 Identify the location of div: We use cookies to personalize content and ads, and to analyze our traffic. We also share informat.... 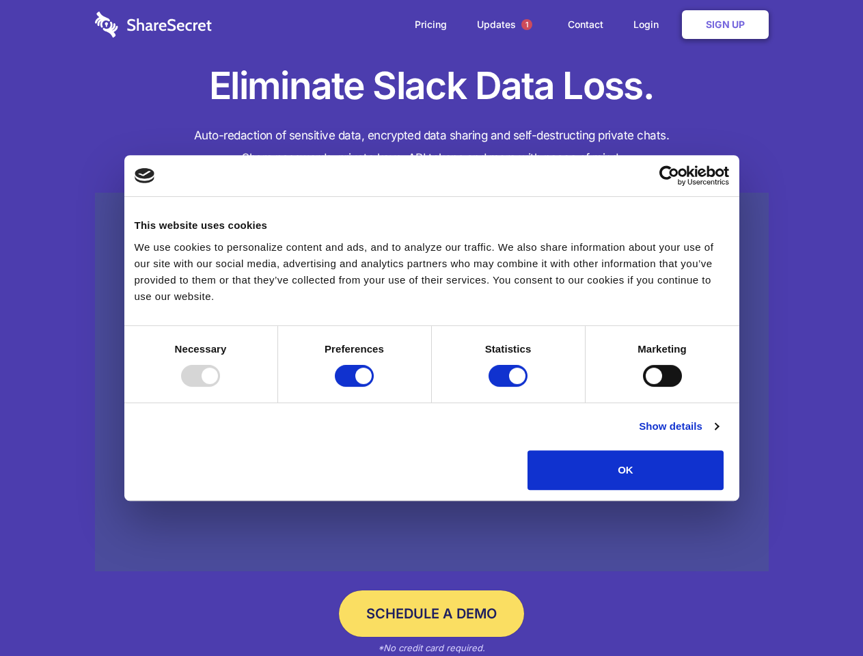
(432, 272).